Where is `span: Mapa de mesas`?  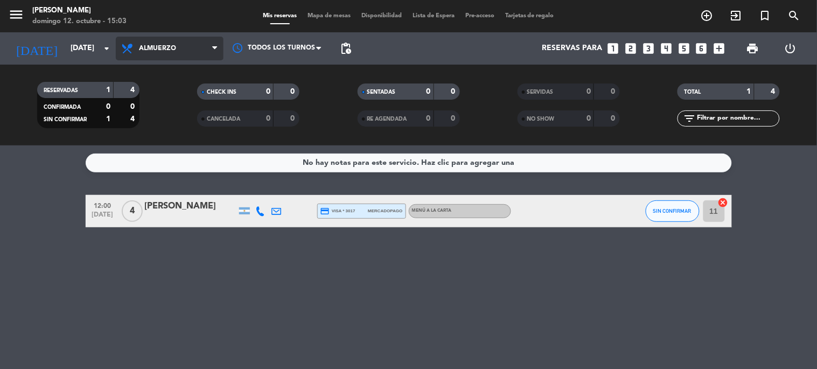 span: Mapa de mesas is located at coordinates (329, 16).